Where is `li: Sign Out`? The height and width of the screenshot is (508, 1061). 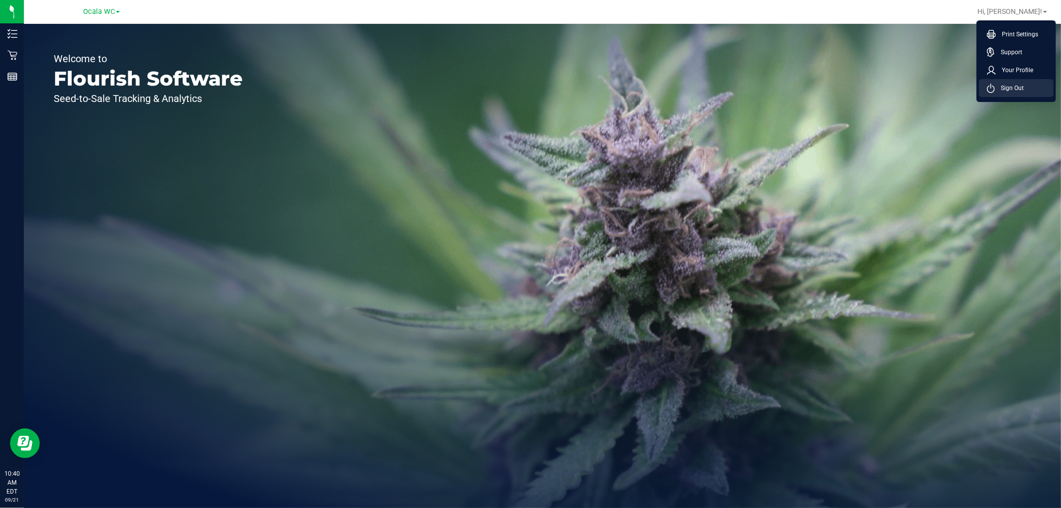 li: Sign Out is located at coordinates (1017, 88).